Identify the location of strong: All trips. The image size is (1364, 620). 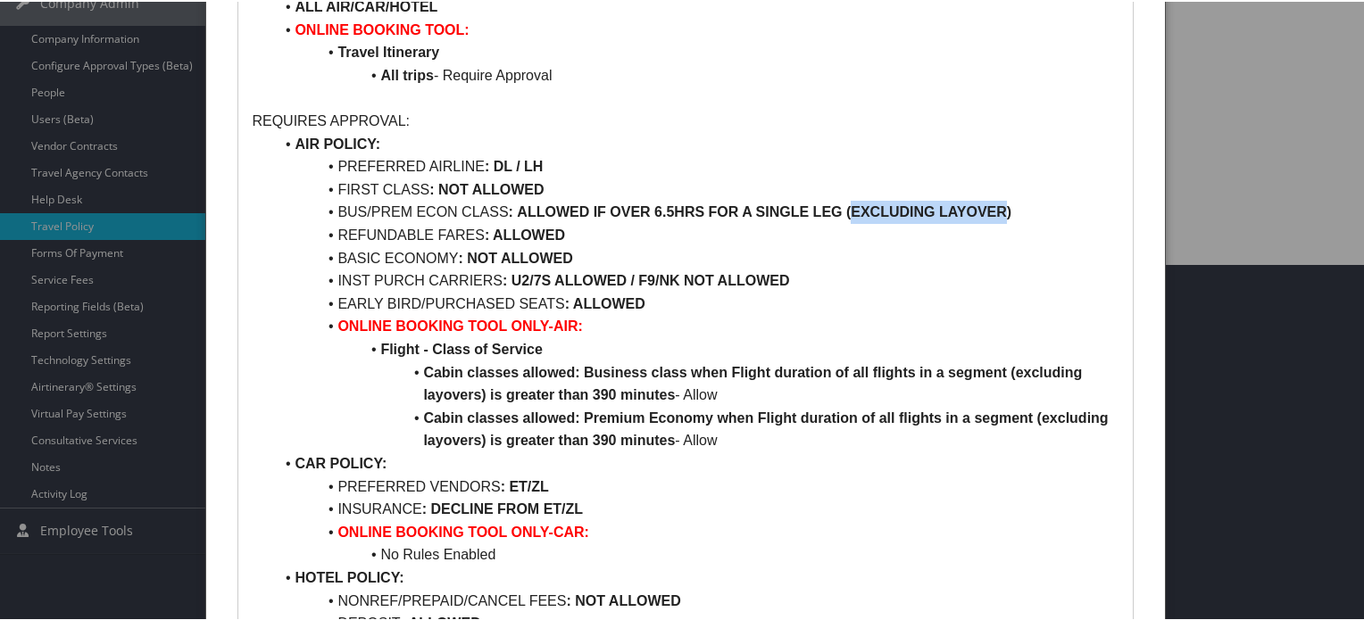
(407, 73).